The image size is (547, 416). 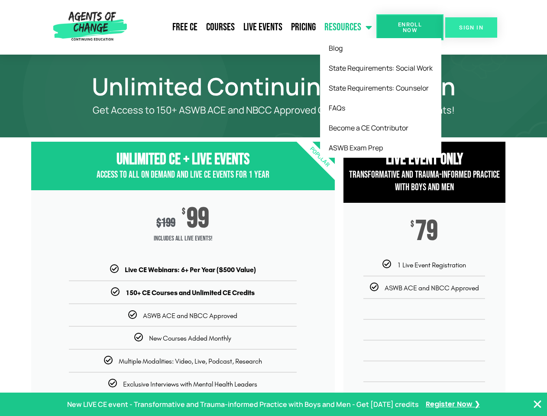 What do you see at coordinates (183, 159) in the screenshot?
I see `h3: Unlimited CE + Live Events` at bounding box center [183, 159].